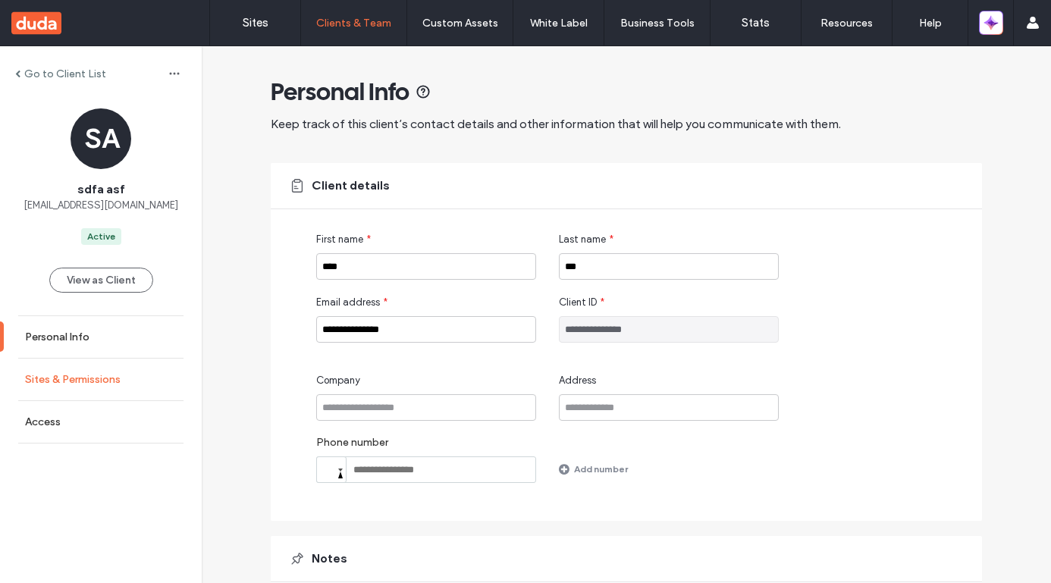 This screenshot has height=583, width=1051. What do you see at coordinates (657, 23) in the screenshot?
I see `label: Business Tools` at bounding box center [657, 23].